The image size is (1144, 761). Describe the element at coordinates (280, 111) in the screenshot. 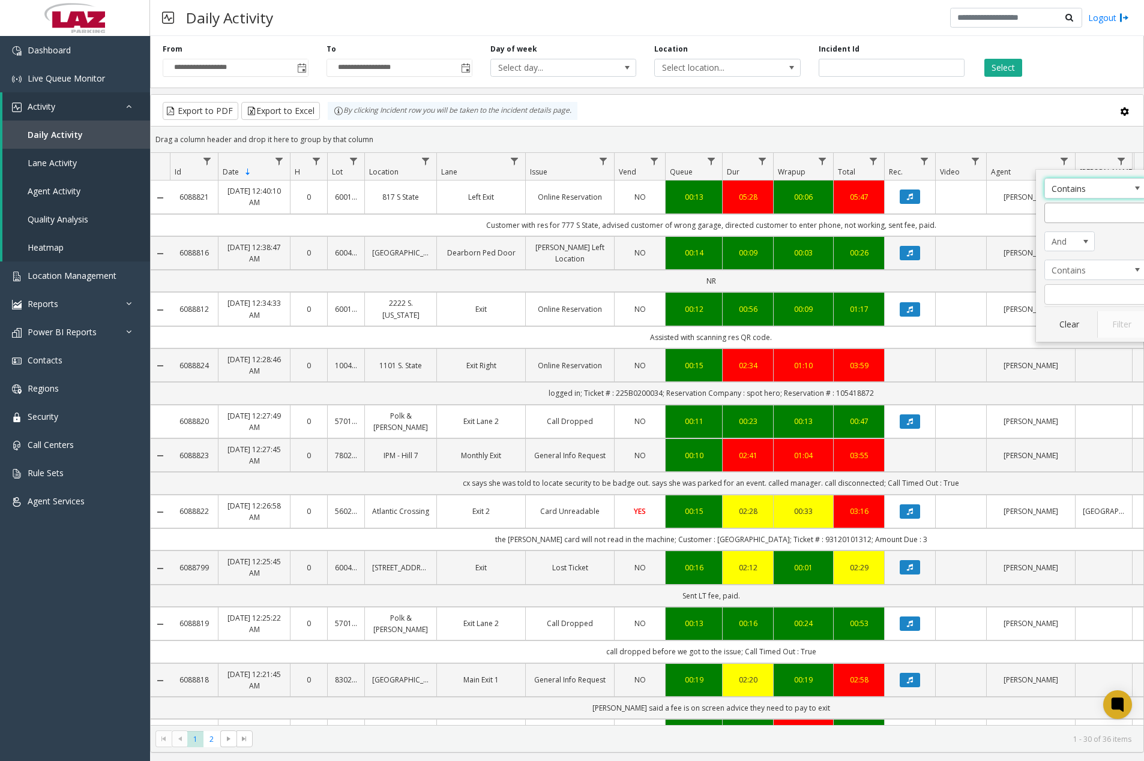

I see `button: Export to Excel` at that location.